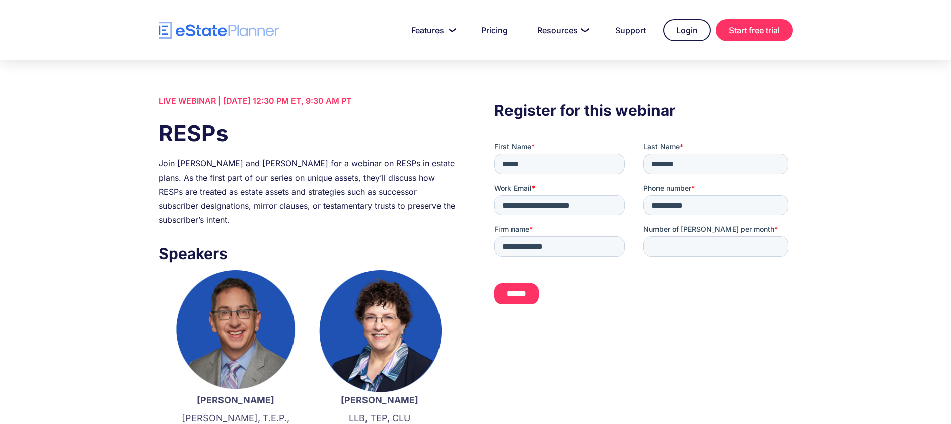 Image resolution: width=951 pixels, height=424 pixels. What do you see at coordinates (630, 30) in the screenshot?
I see `a: Support` at bounding box center [630, 30].